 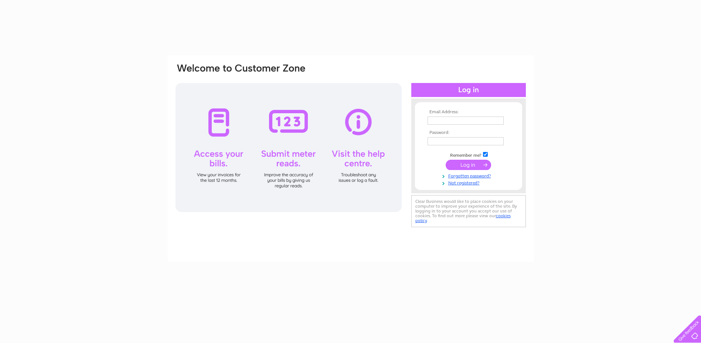 What do you see at coordinates (469, 182) in the screenshot?
I see `a: Not registered?` at bounding box center [469, 182].